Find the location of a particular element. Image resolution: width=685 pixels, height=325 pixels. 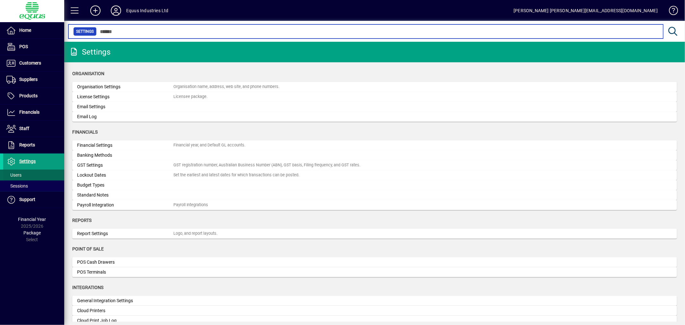

div: Organisation name, address, web site, and phone numbers. is located at coordinates (226, 87).